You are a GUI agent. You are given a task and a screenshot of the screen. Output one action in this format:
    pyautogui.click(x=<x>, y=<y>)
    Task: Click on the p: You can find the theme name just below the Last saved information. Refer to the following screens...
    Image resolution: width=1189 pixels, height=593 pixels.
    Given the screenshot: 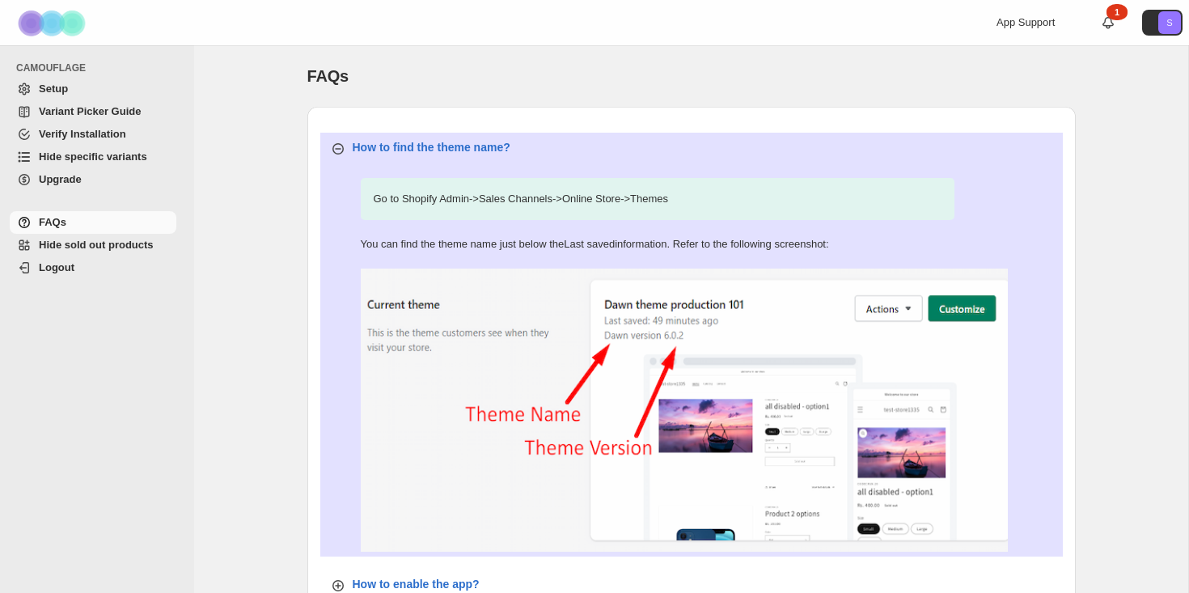 What is the action you would take?
    pyautogui.click(x=658, y=244)
    